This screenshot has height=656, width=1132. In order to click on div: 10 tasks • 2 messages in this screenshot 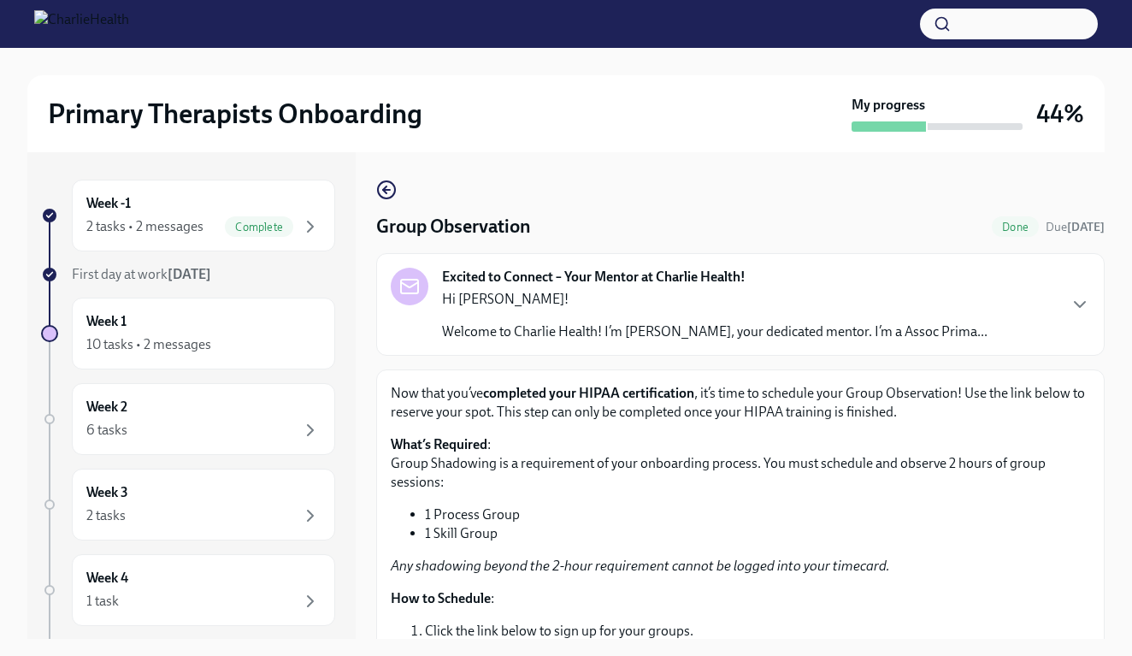, I will do `click(149, 345)`.